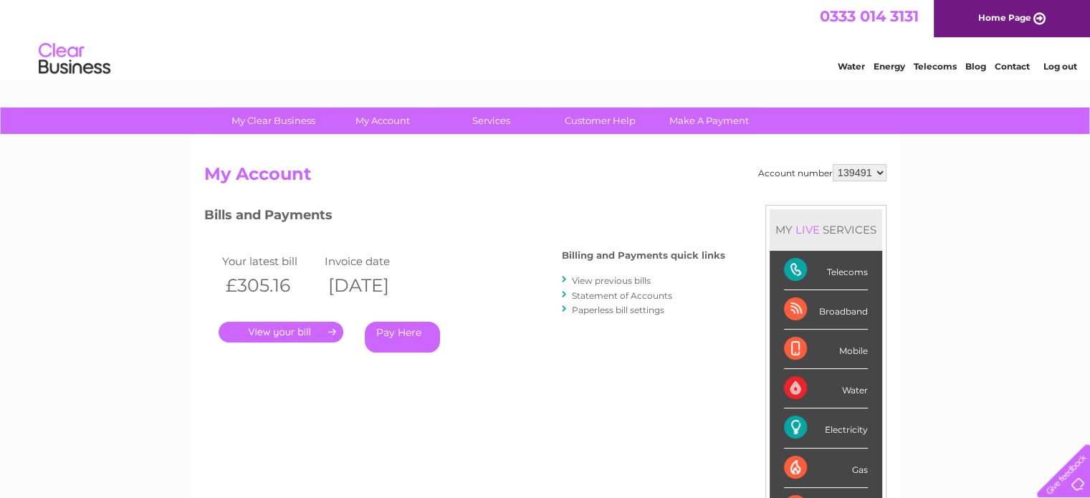 The width and height of the screenshot is (1090, 498). I want to click on img: logo.png, so click(75, 59).